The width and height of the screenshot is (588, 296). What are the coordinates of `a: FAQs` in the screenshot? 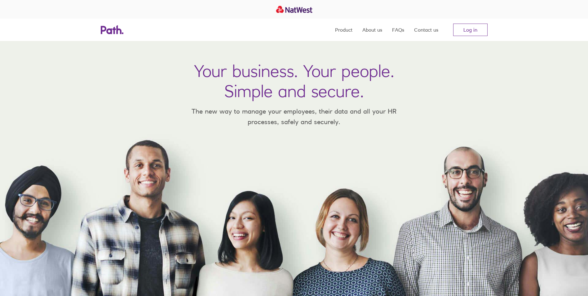 It's located at (398, 30).